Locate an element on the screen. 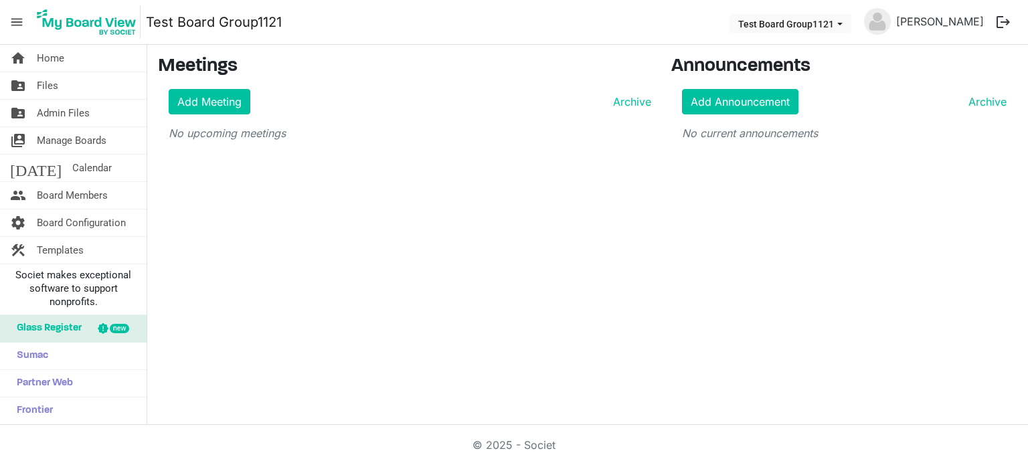 The width and height of the screenshot is (1028, 465). h3: Meetings is located at coordinates (404, 67).